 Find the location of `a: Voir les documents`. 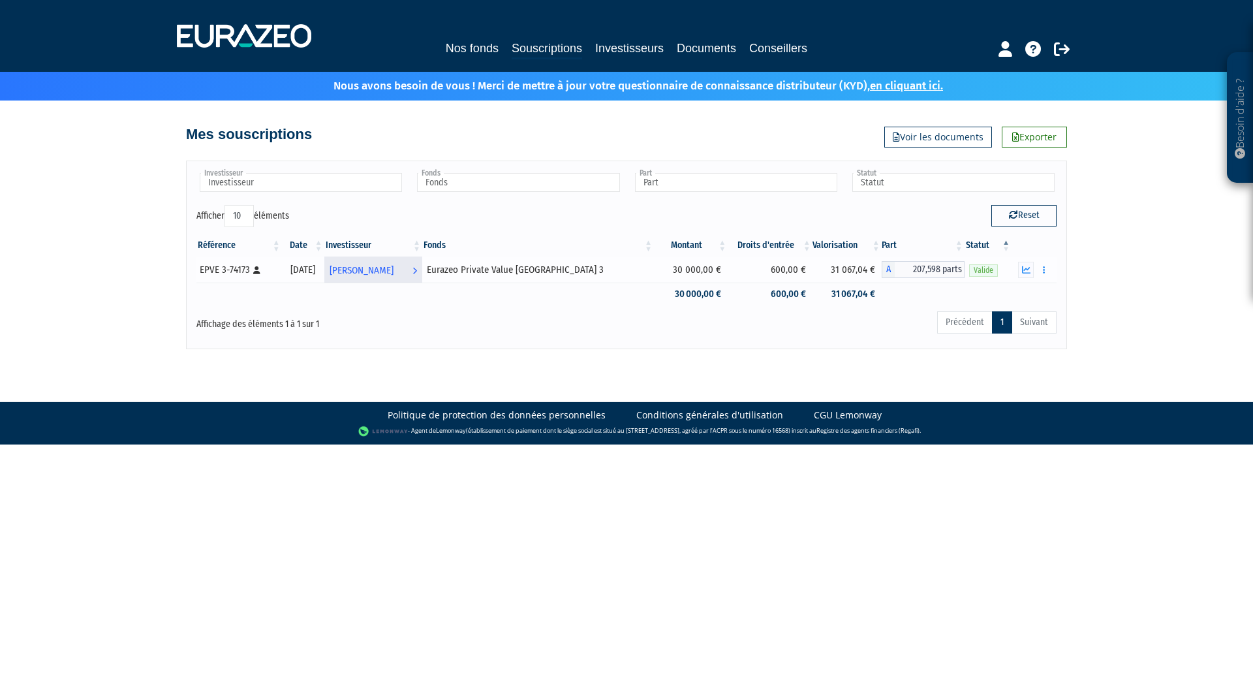

a: Voir les documents is located at coordinates (938, 137).